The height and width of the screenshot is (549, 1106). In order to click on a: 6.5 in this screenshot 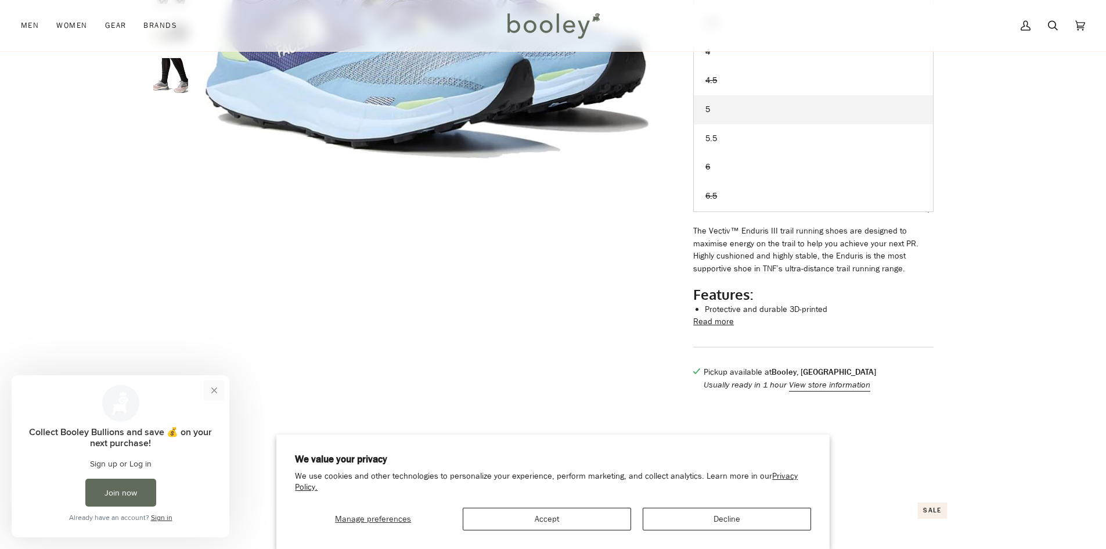, I will do `click(813, 196)`.